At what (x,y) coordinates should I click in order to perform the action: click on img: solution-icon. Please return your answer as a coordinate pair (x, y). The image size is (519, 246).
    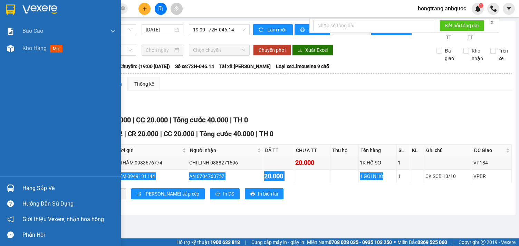
    Looking at the image, I should click on (10, 31).